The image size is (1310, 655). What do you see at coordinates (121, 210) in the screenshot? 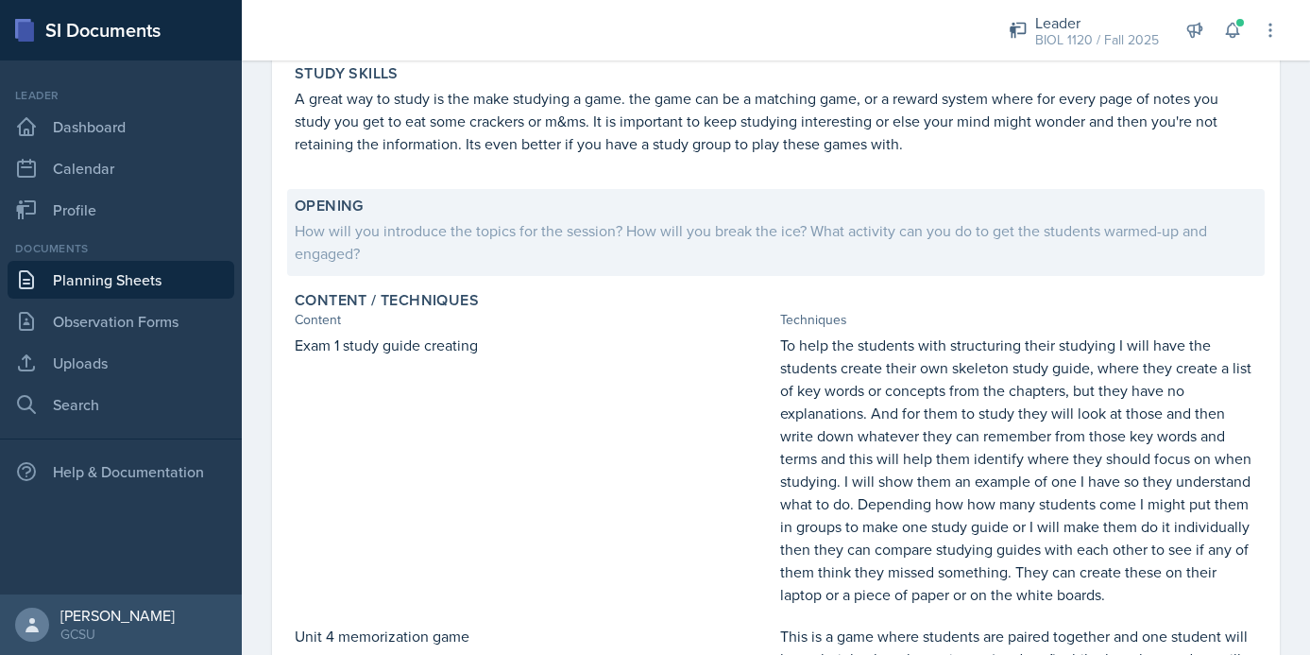
I see `a: Profile` at bounding box center [121, 210].